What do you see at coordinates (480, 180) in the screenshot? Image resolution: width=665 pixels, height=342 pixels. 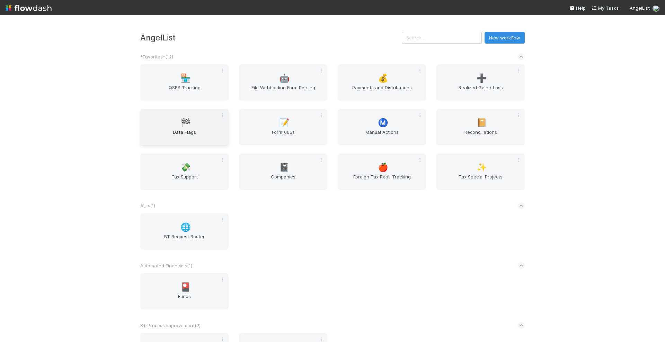 I see `span: Tax Special Projects` at bounding box center [480, 180].